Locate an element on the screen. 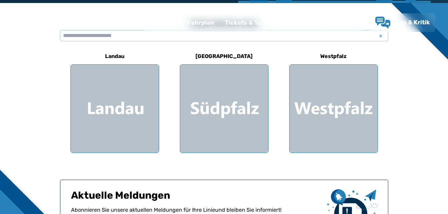  a: Aktuell is located at coordinates (165, 23).